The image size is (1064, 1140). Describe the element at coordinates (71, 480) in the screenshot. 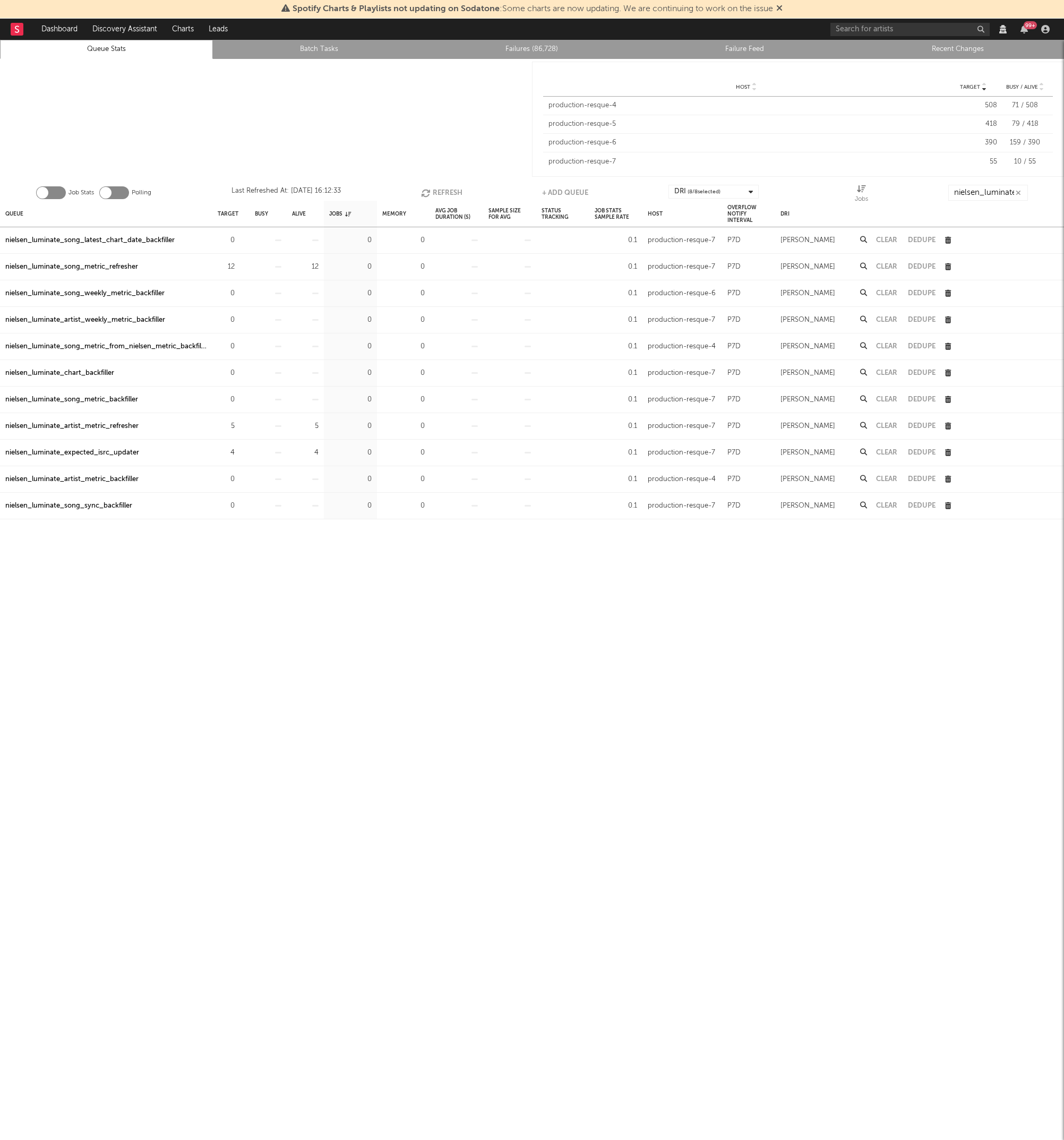

I see `div: nielsen_luminate_artist_metric_backfiller` at that location.